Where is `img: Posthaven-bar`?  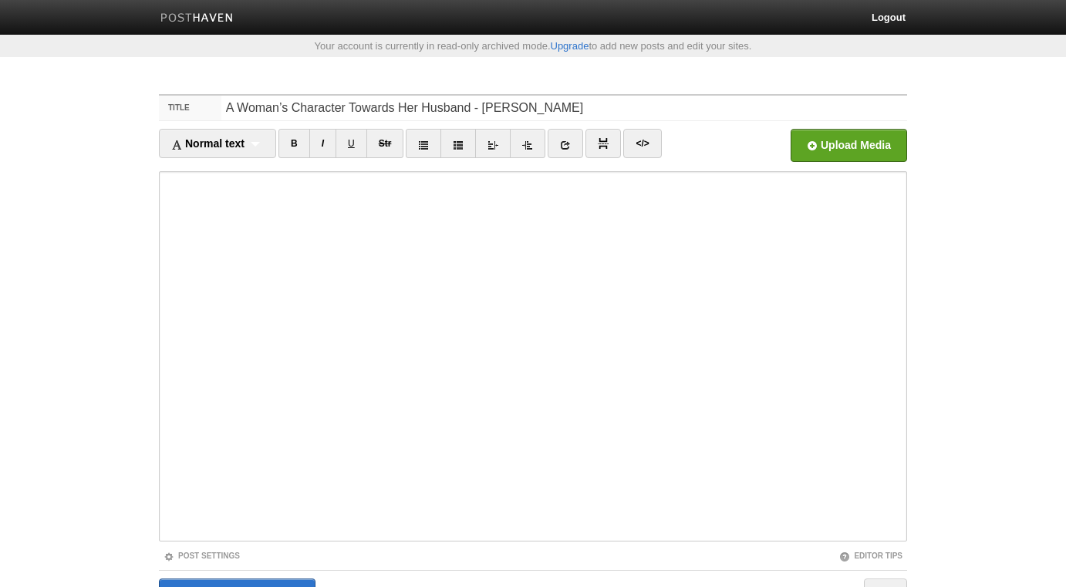 img: Posthaven-bar is located at coordinates (197, 19).